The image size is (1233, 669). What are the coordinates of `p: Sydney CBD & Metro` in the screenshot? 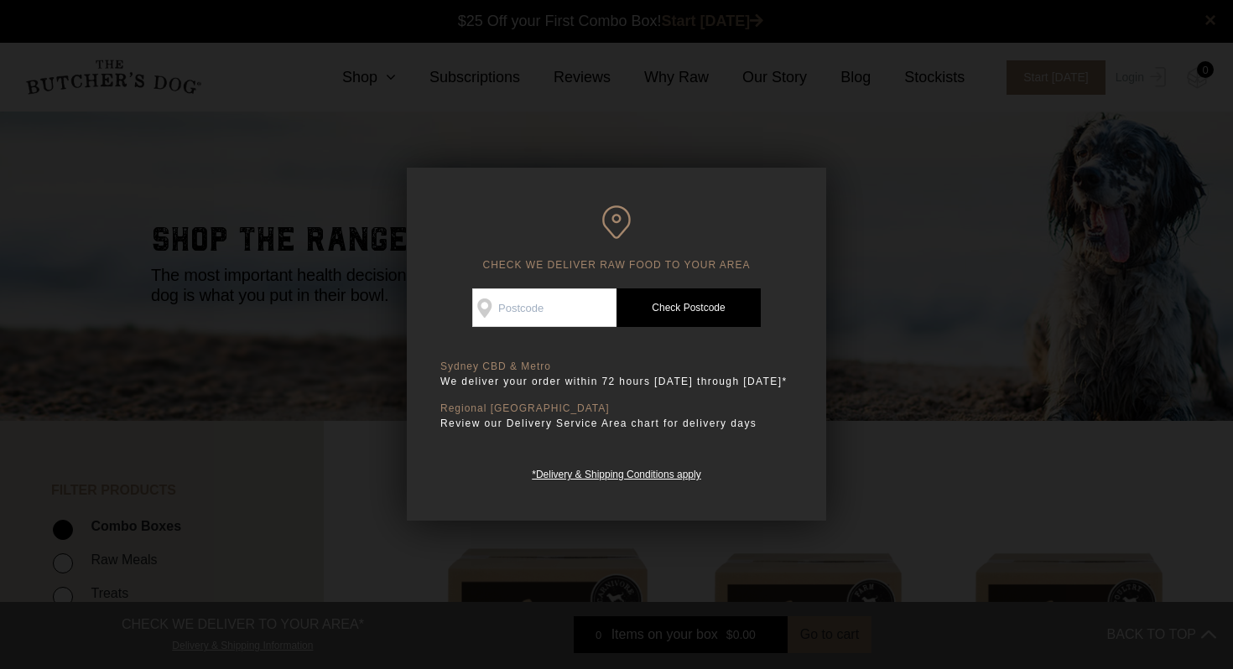 It's located at (616, 366).